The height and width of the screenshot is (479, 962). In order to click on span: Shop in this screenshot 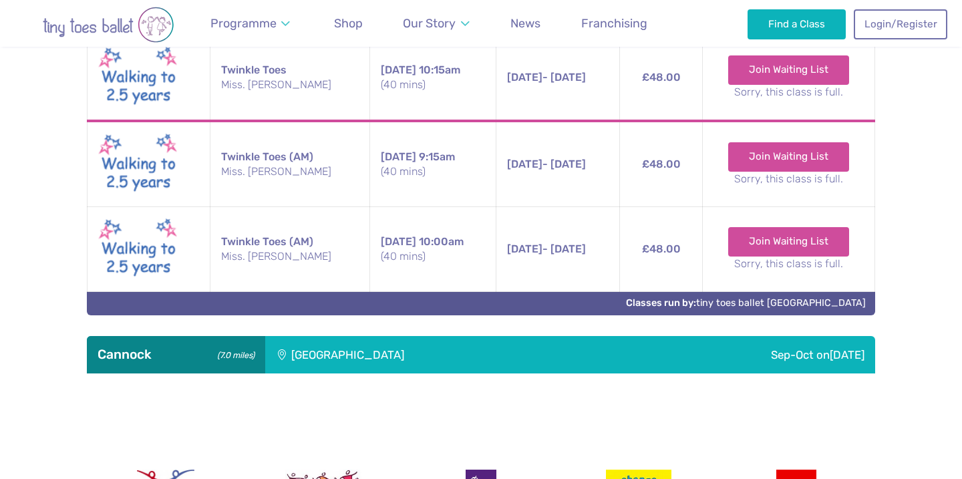, I will do `click(348, 23)`.